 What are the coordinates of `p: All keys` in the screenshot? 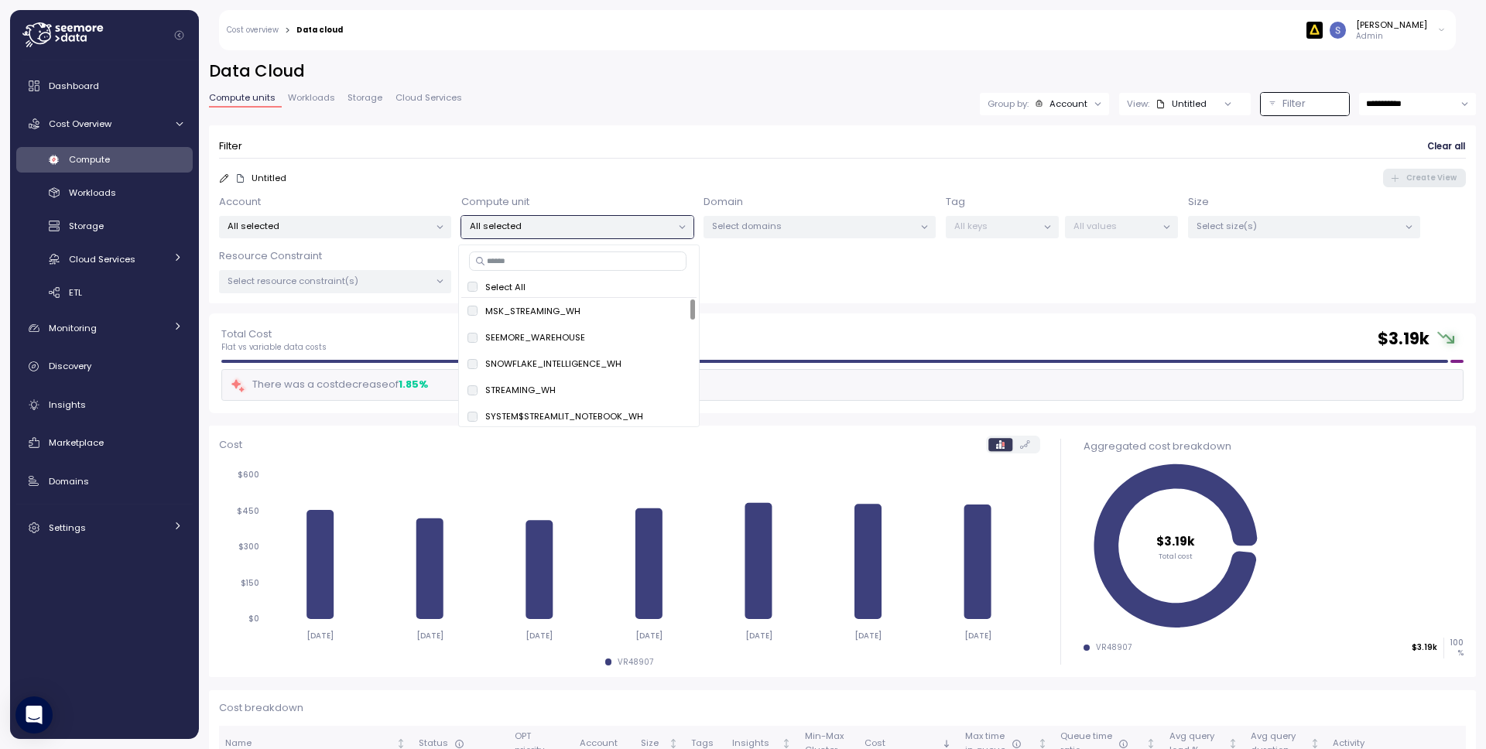 It's located at (996, 226).